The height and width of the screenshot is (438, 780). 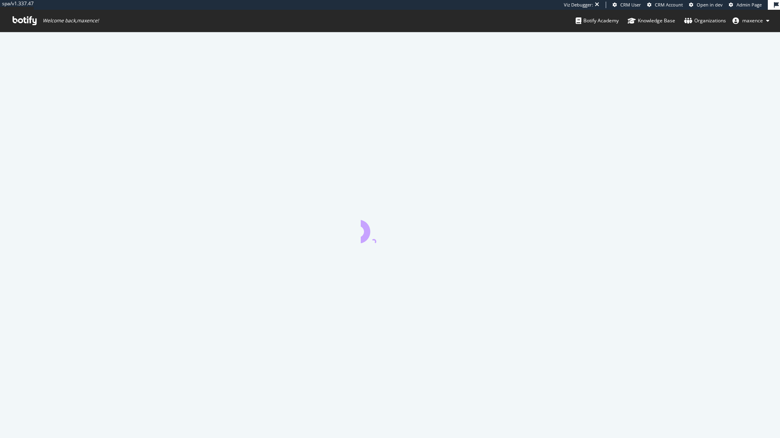 I want to click on div: Organizations, so click(x=705, y=21).